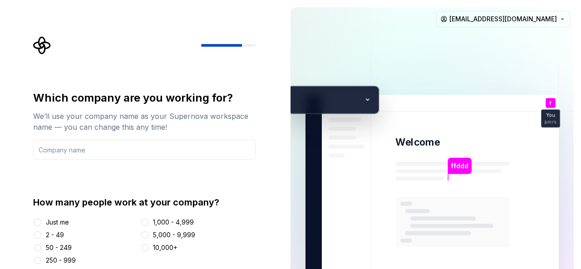 The image size is (581, 269). What do you see at coordinates (59, 248) in the screenshot?
I see `div: 50 - 249` at bounding box center [59, 248].